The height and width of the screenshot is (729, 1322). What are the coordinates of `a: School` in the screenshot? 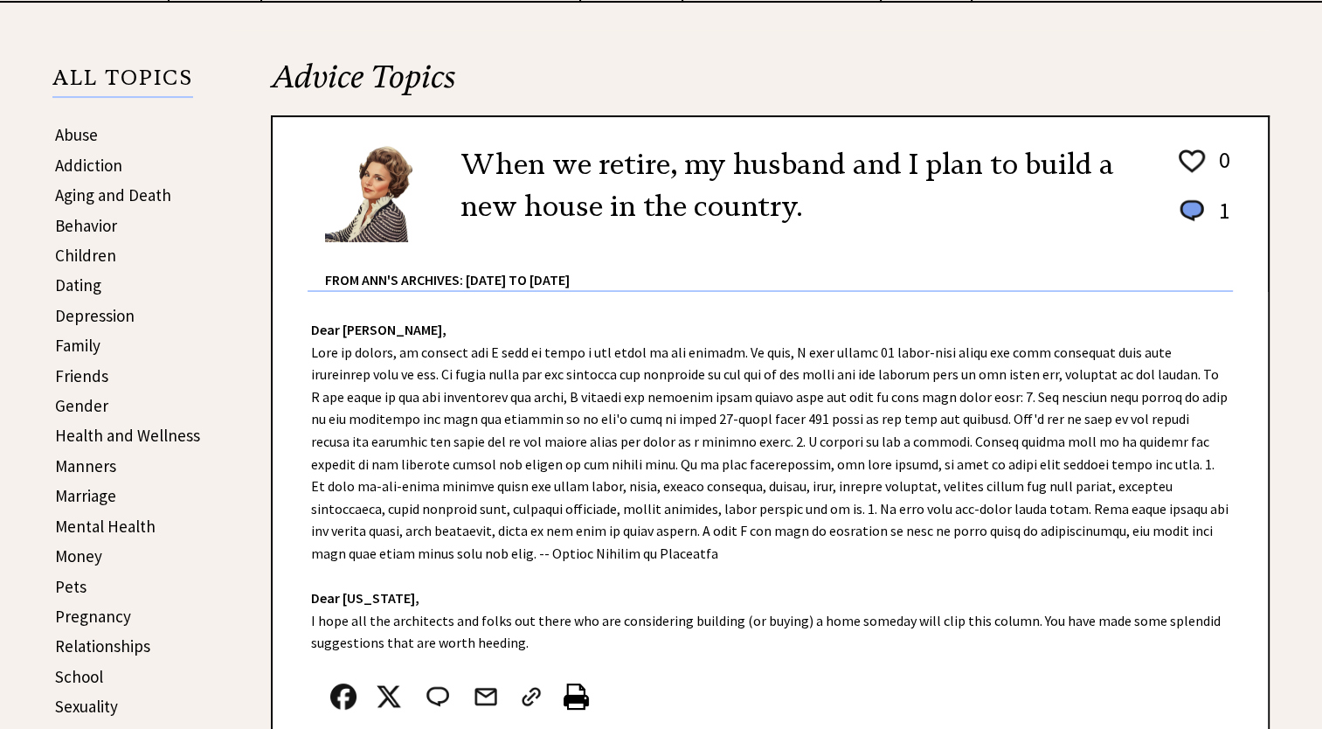 It's located at (79, 676).